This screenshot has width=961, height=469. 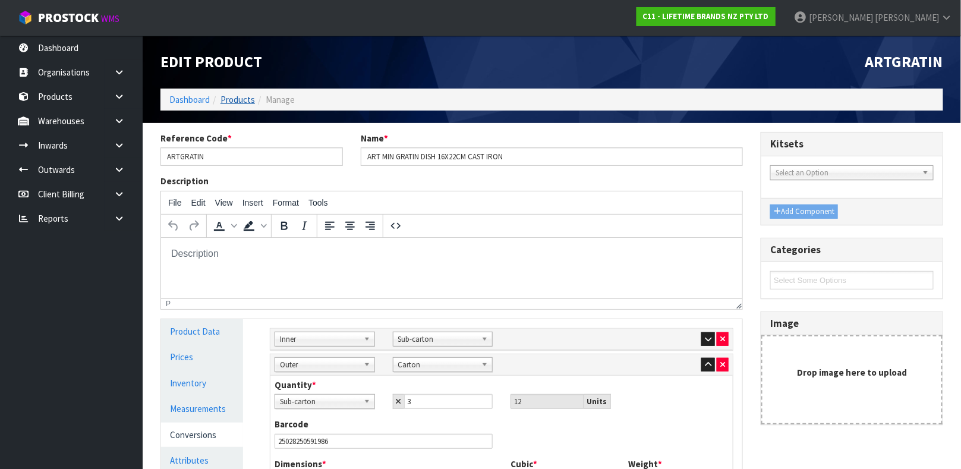 What do you see at coordinates (291, 424) in the screenshot?
I see `label: Barcode` at bounding box center [291, 424].